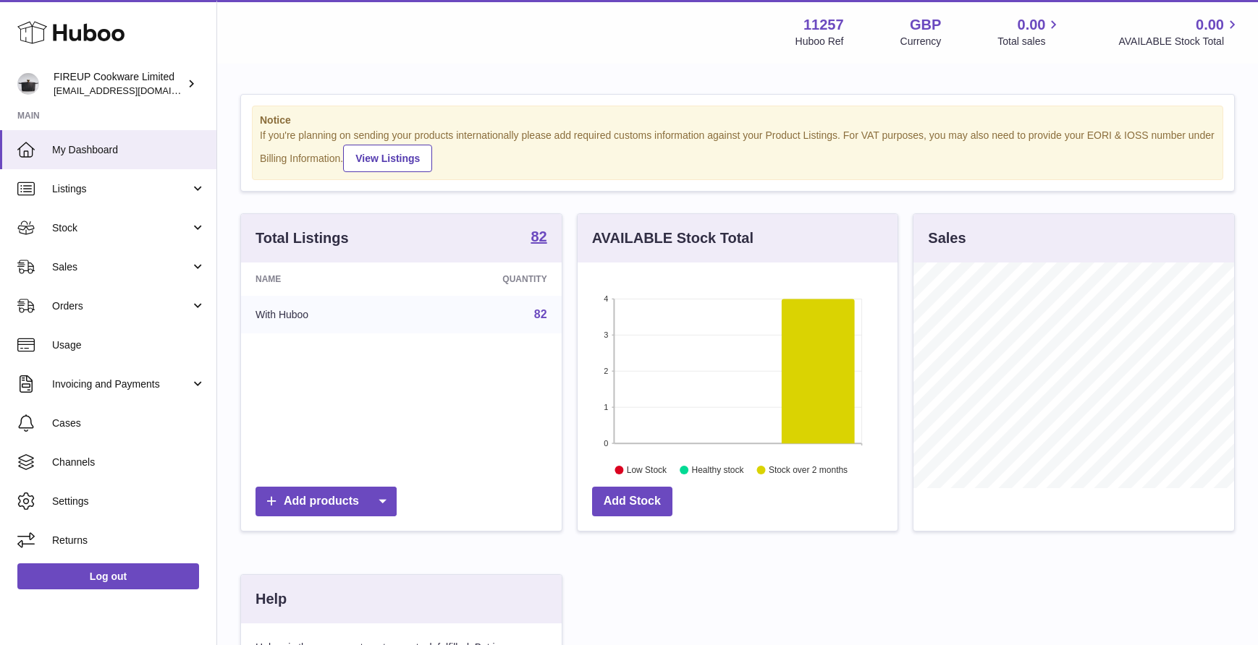 The height and width of the screenshot is (645, 1258). Describe the element at coordinates (119, 84) in the screenshot. I see `div: FIREUP Cookware Limited` at that location.